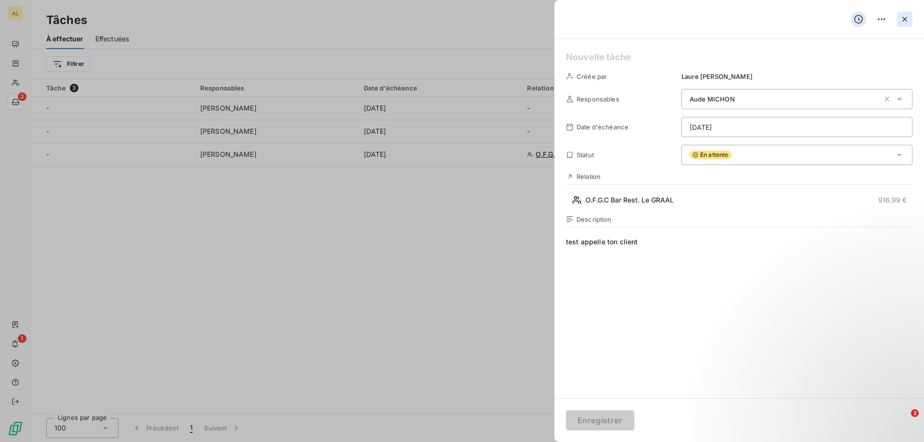 This screenshot has width=924, height=442. Describe the element at coordinates (629, 200) in the screenshot. I see `span: O.F.G.C Bar Rest. Le GRAAL` at that location.